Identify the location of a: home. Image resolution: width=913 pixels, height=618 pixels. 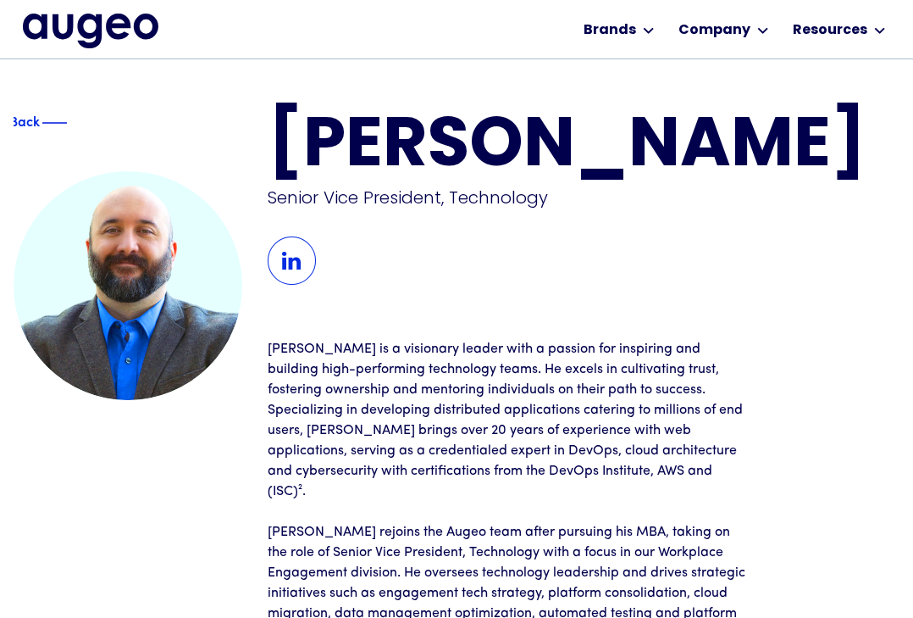
(91, 31).